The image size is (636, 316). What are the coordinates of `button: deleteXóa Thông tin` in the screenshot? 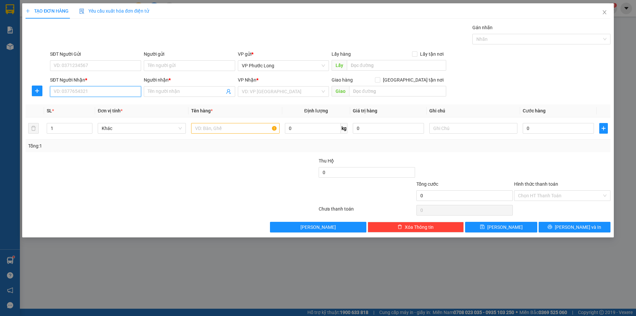 It's located at (416, 227).